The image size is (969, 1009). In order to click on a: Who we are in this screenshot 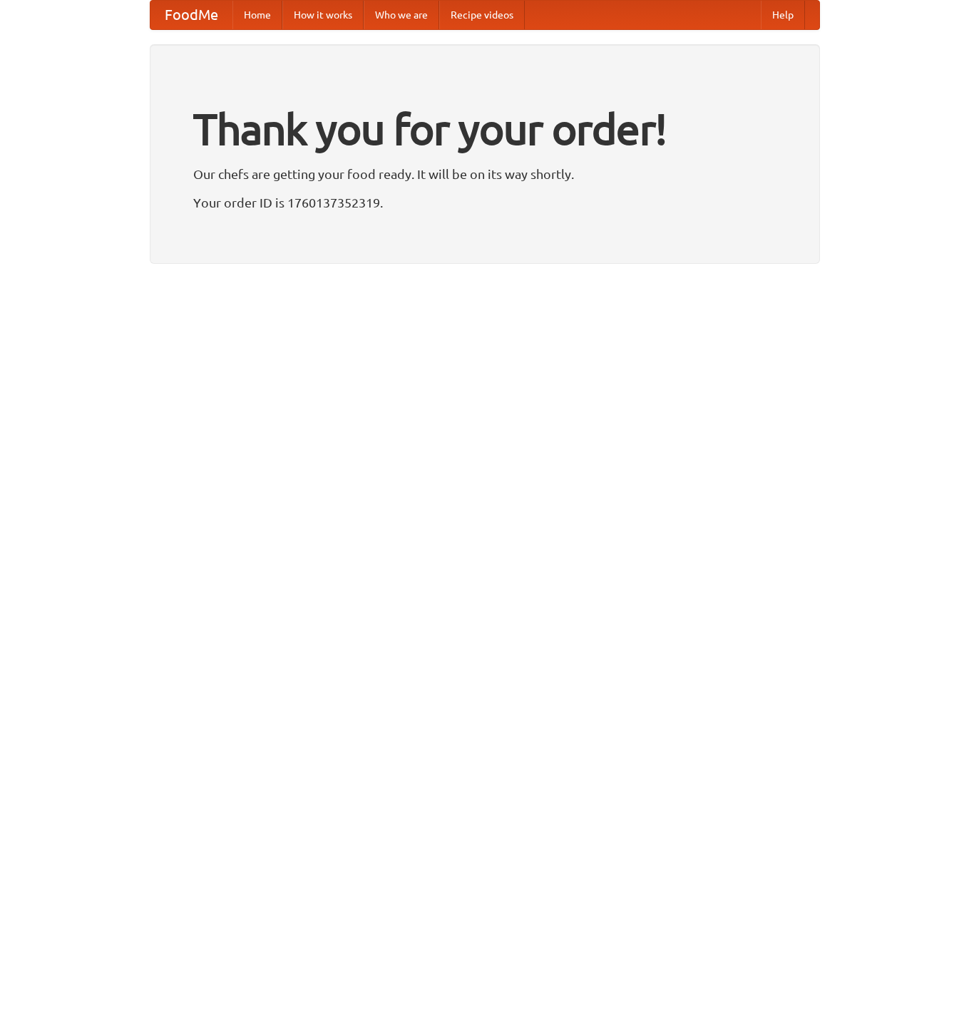, I will do `click(401, 15)`.